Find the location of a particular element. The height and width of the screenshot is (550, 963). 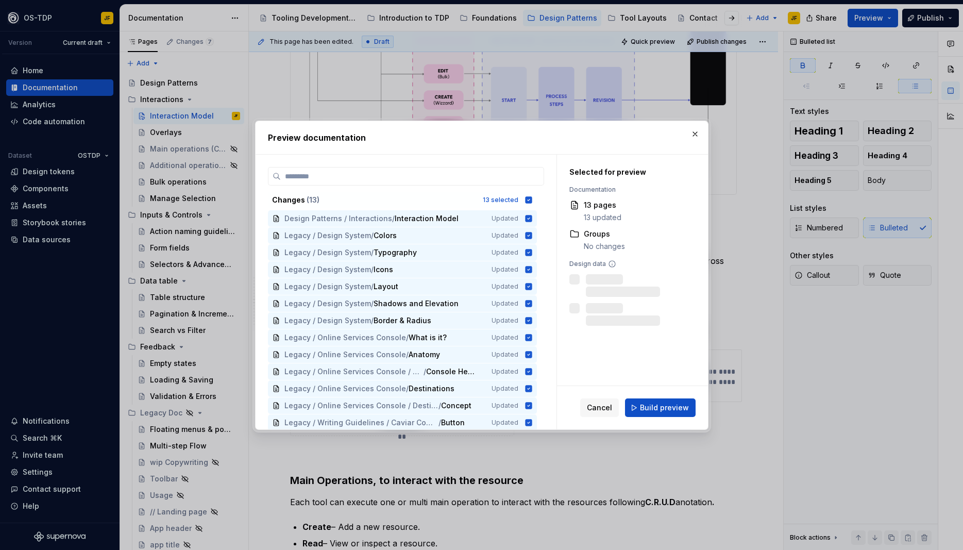

span: Legacy / Online Services Console / Destinations is located at coordinates (361, 405).